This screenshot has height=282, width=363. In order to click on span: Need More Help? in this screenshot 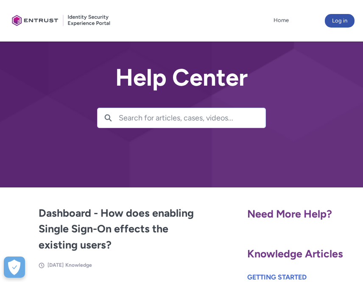, I will do `click(289, 213)`.